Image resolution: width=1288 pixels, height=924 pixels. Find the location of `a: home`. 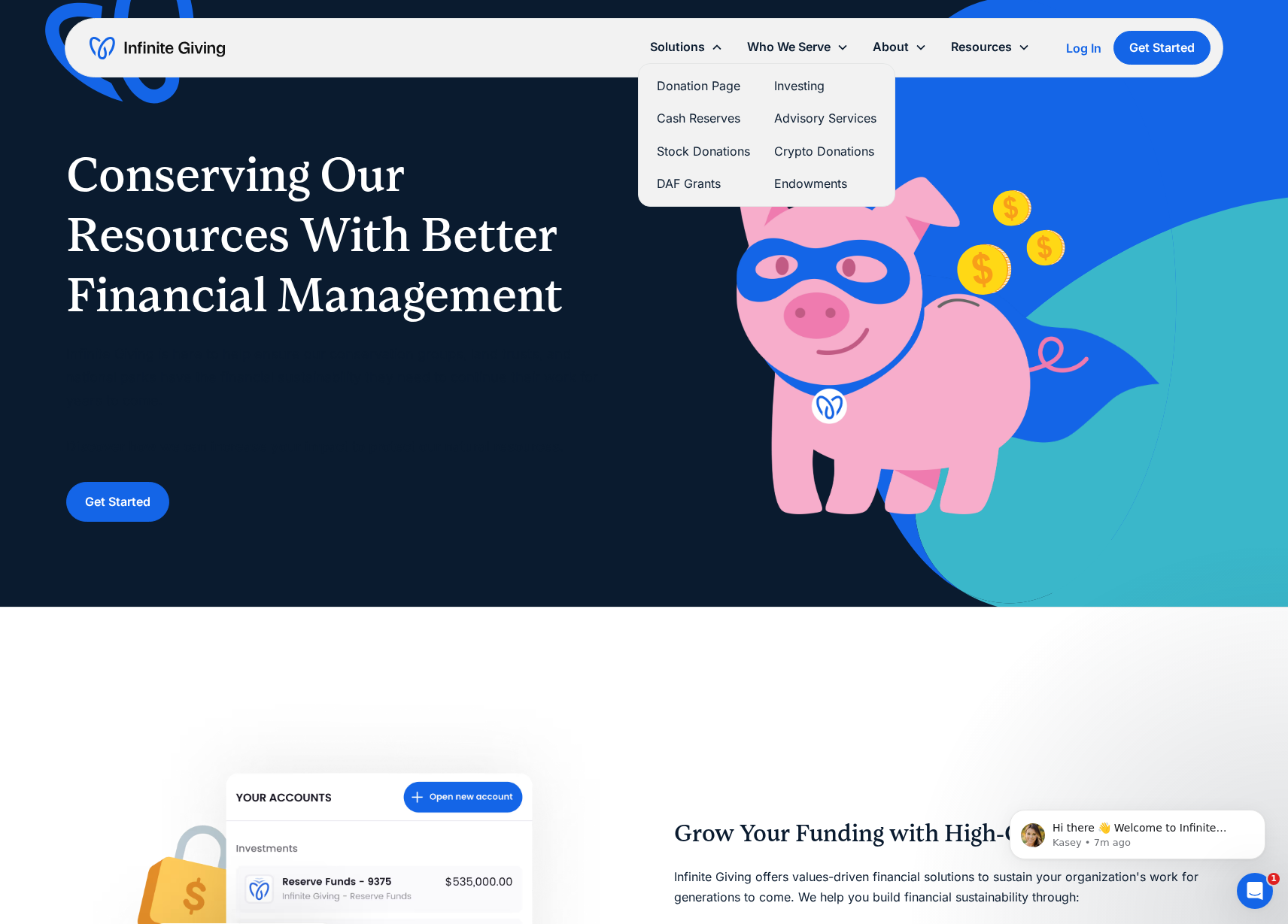

a: home is located at coordinates (157, 48).